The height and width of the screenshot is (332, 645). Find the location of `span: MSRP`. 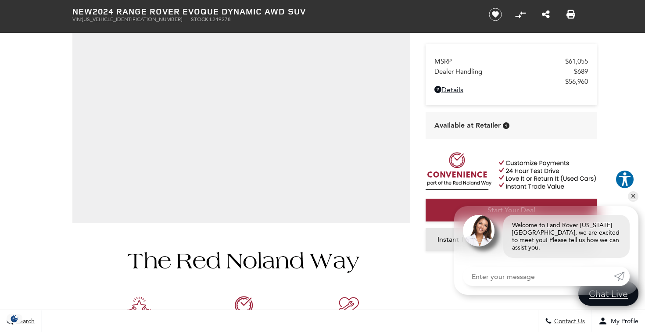

span: MSRP is located at coordinates (500, 61).